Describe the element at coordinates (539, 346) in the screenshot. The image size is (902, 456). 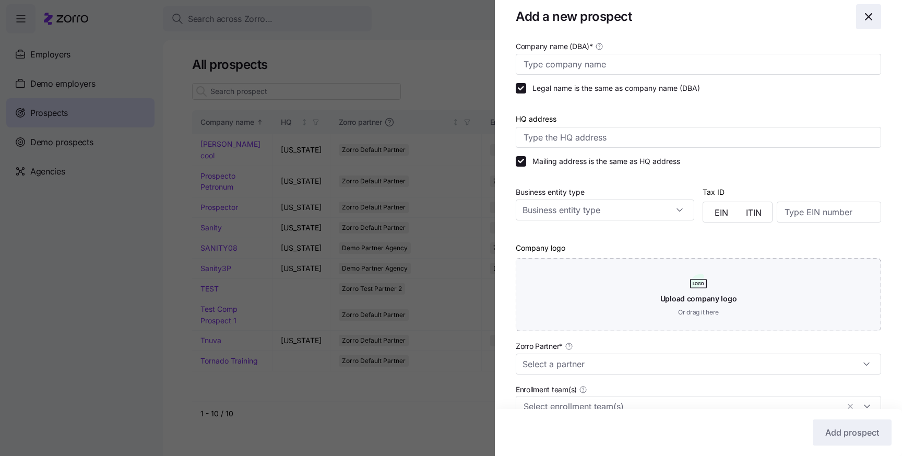
I see `span: Zorro Partner *` at that location.